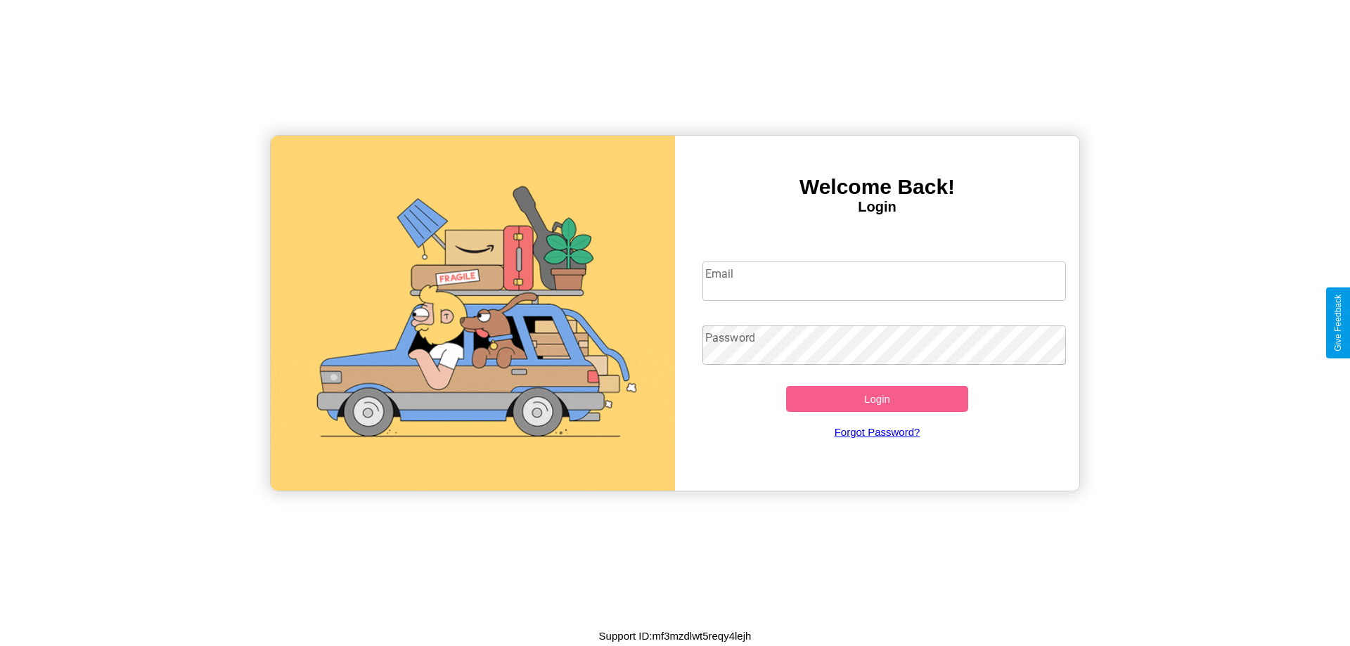 The width and height of the screenshot is (1350, 646). I want to click on a: Forgot Password?, so click(878, 432).